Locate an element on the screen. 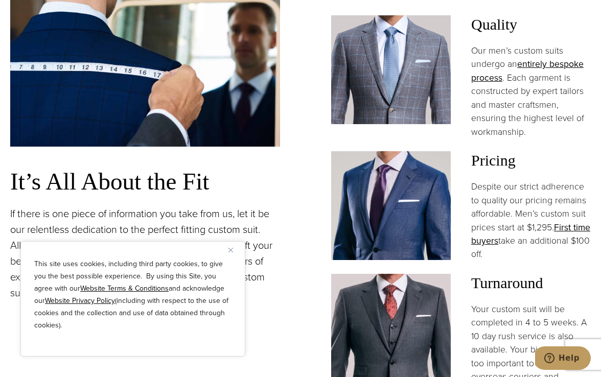  h3: Quality is located at coordinates (531, 25).